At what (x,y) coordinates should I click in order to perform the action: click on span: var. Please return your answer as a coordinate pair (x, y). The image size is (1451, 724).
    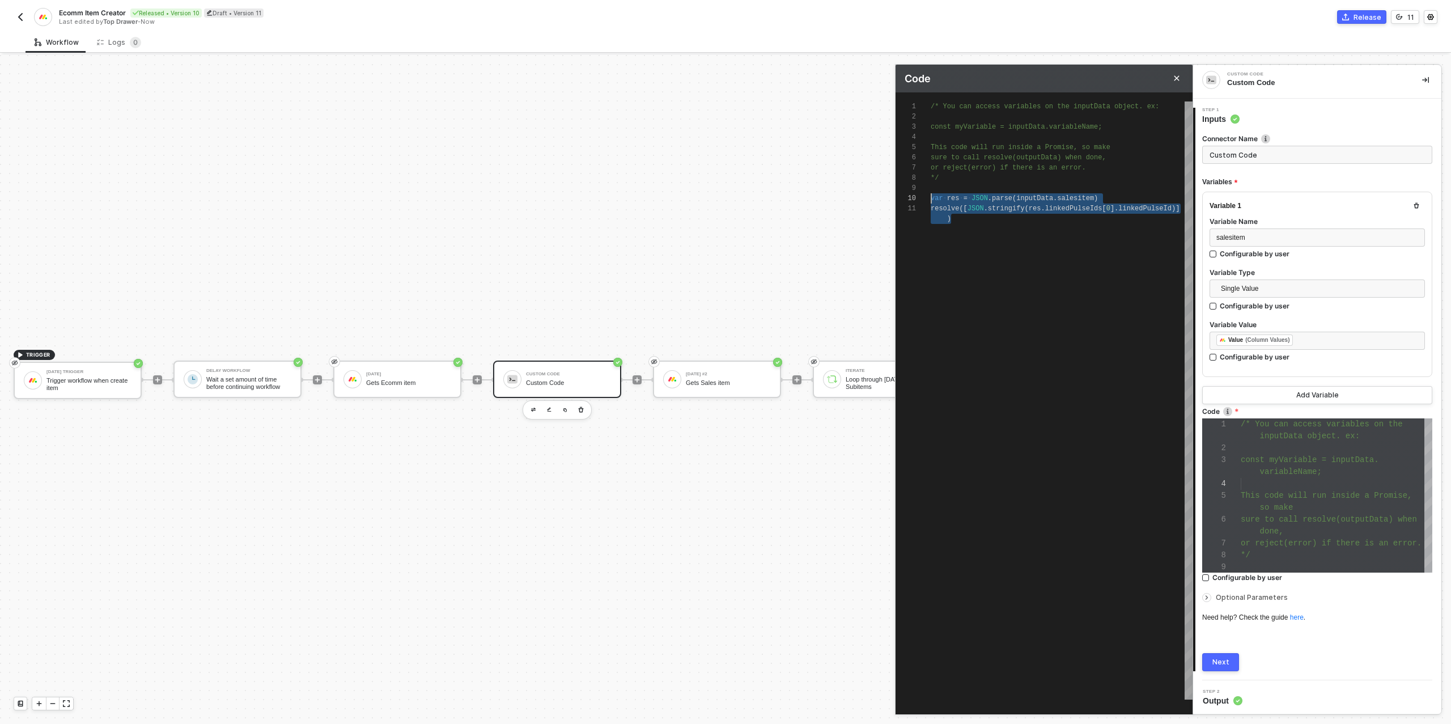
    Looking at the image, I should click on (937, 198).